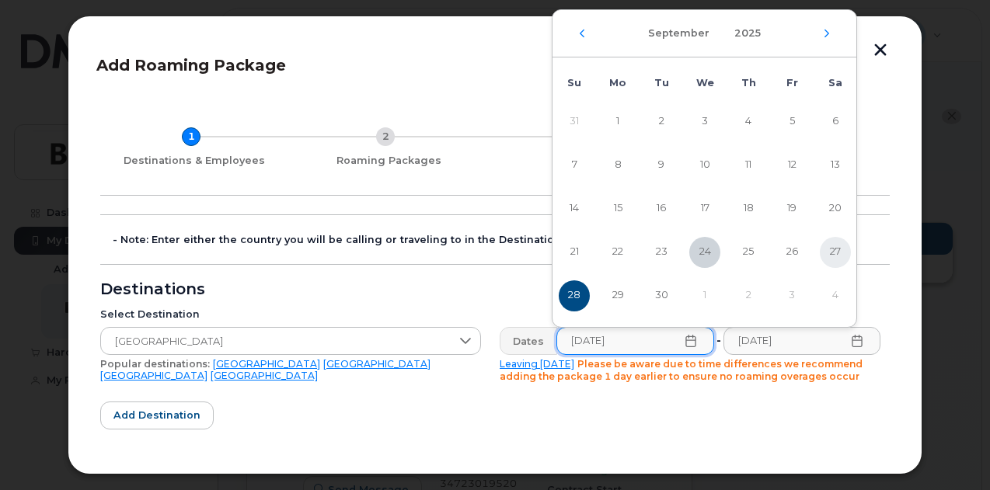 This screenshot has height=490, width=990. What do you see at coordinates (705, 166) in the screenshot?
I see `td: 10` at bounding box center [705, 166].